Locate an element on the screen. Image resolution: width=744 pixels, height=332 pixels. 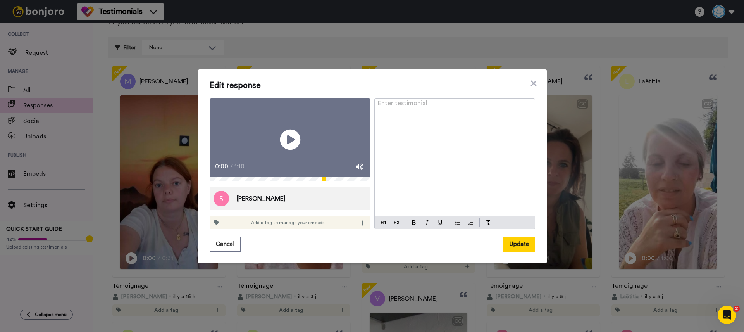
span: Add a tag to manage your embeds is located at coordinates (288, 223).